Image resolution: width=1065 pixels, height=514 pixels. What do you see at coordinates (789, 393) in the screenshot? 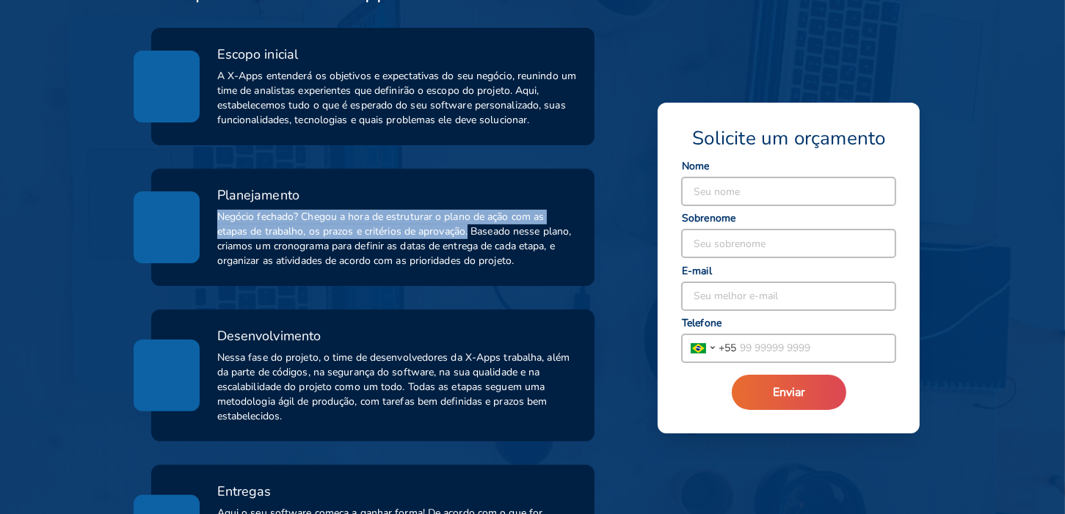
I see `span: Enviar` at bounding box center [789, 393].